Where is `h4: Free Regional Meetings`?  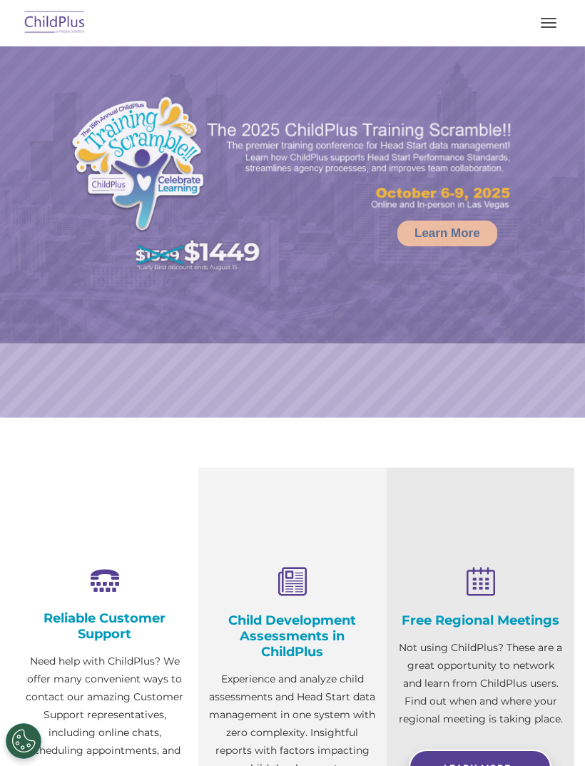 h4: Free Regional Meetings is located at coordinates (481, 620).